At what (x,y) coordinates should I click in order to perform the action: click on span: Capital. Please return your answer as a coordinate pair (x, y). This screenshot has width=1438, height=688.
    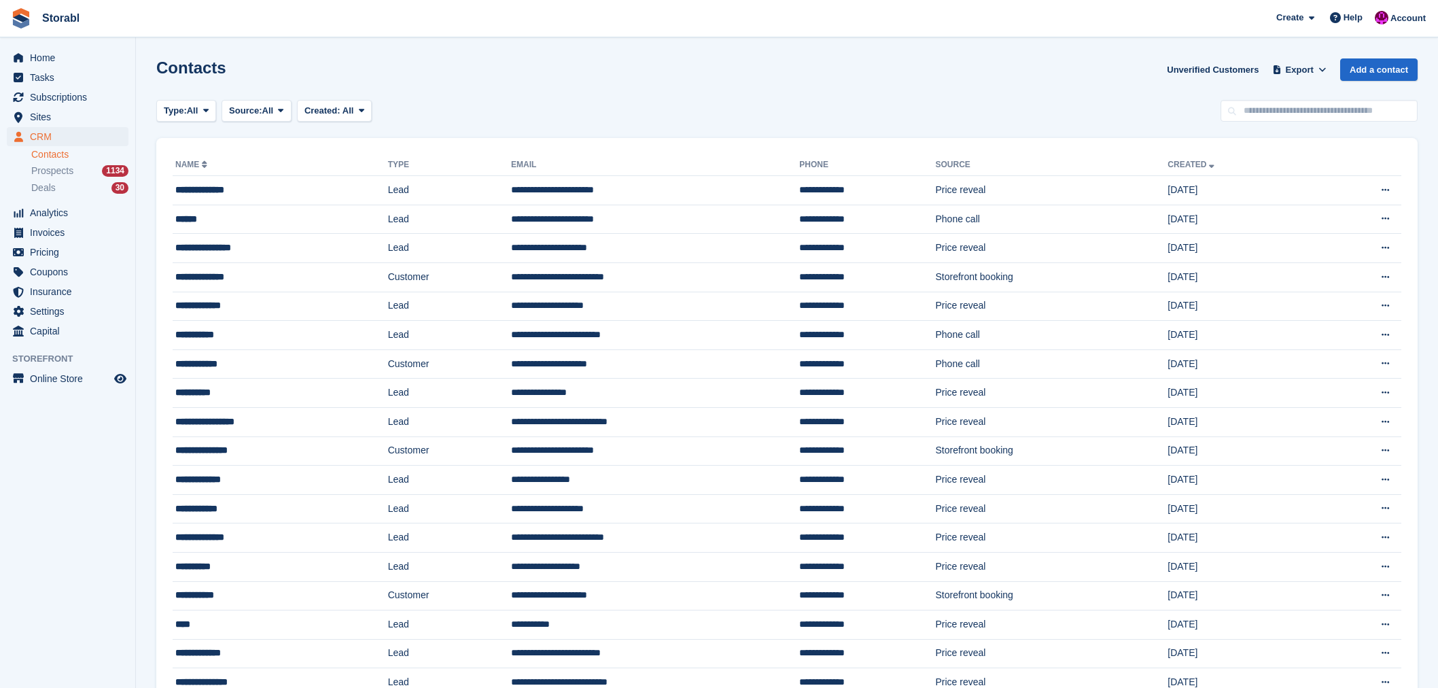
    Looking at the image, I should click on (71, 331).